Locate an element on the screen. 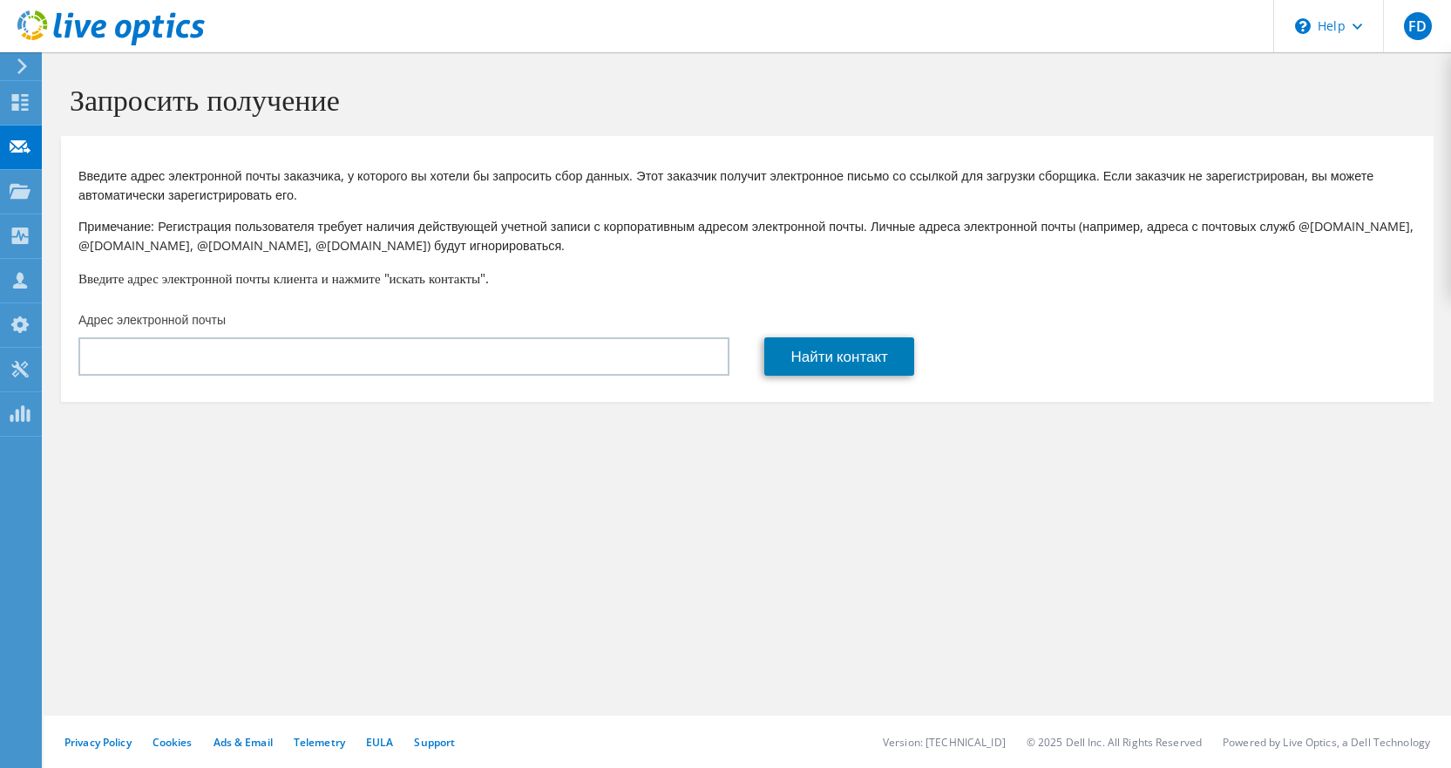  h1: Запросить получение is located at coordinates (743, 99).